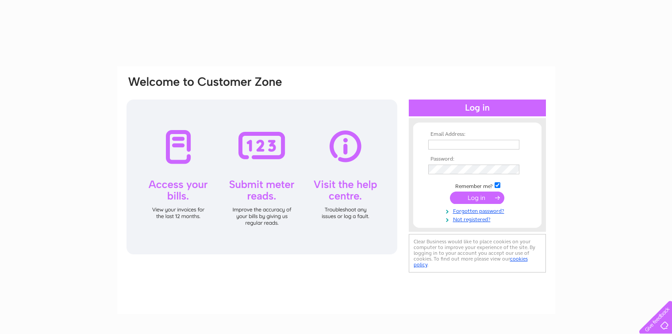 The image size is (672, 334). What do you see at coordinates (478, 219) in the screenshot?
I see `a: Not registered?` at bounding box center [478, 219].